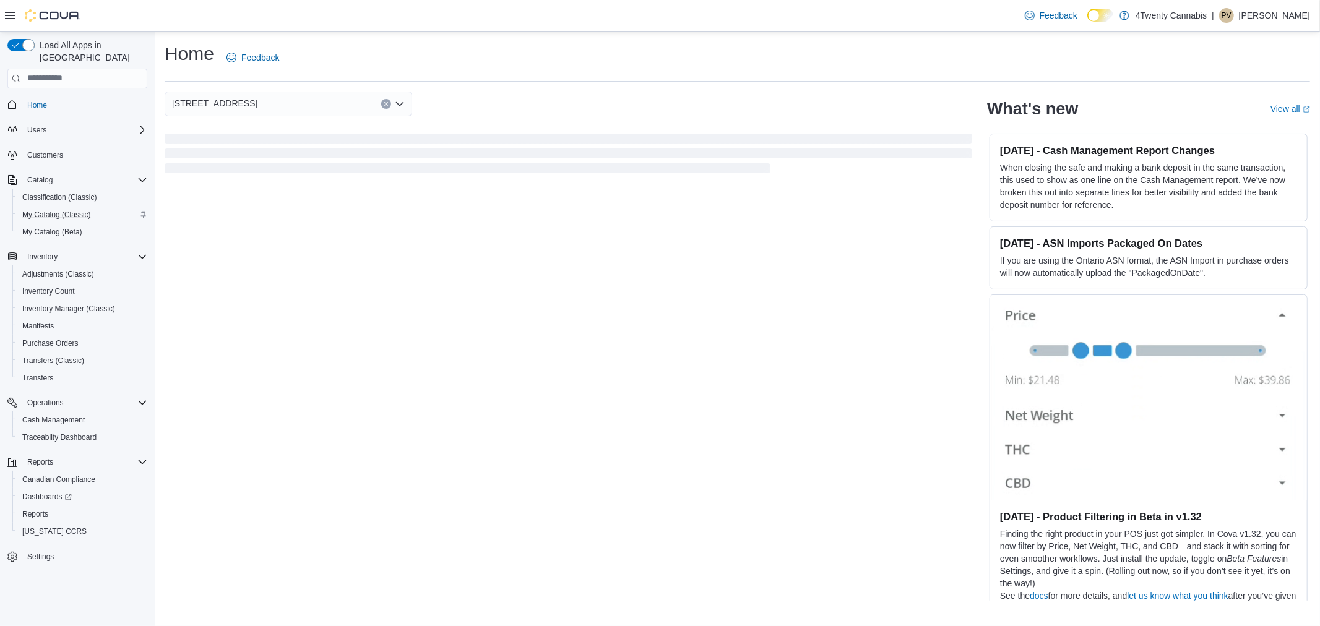  I want to click on span: Catalog, so click(85, 180).